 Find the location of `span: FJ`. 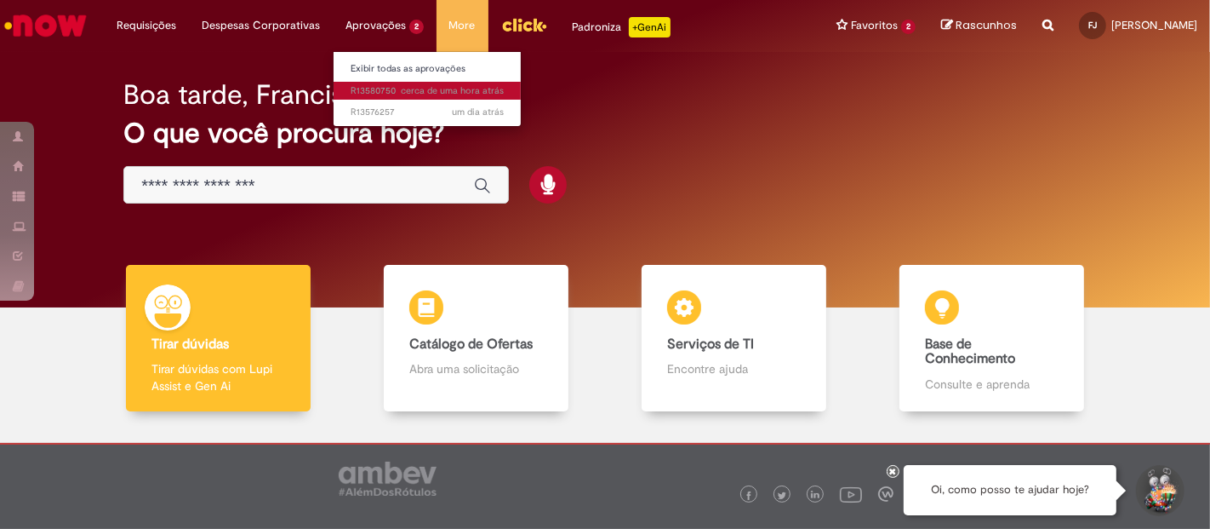

span: FJ is located at coordinates (1093, 25).